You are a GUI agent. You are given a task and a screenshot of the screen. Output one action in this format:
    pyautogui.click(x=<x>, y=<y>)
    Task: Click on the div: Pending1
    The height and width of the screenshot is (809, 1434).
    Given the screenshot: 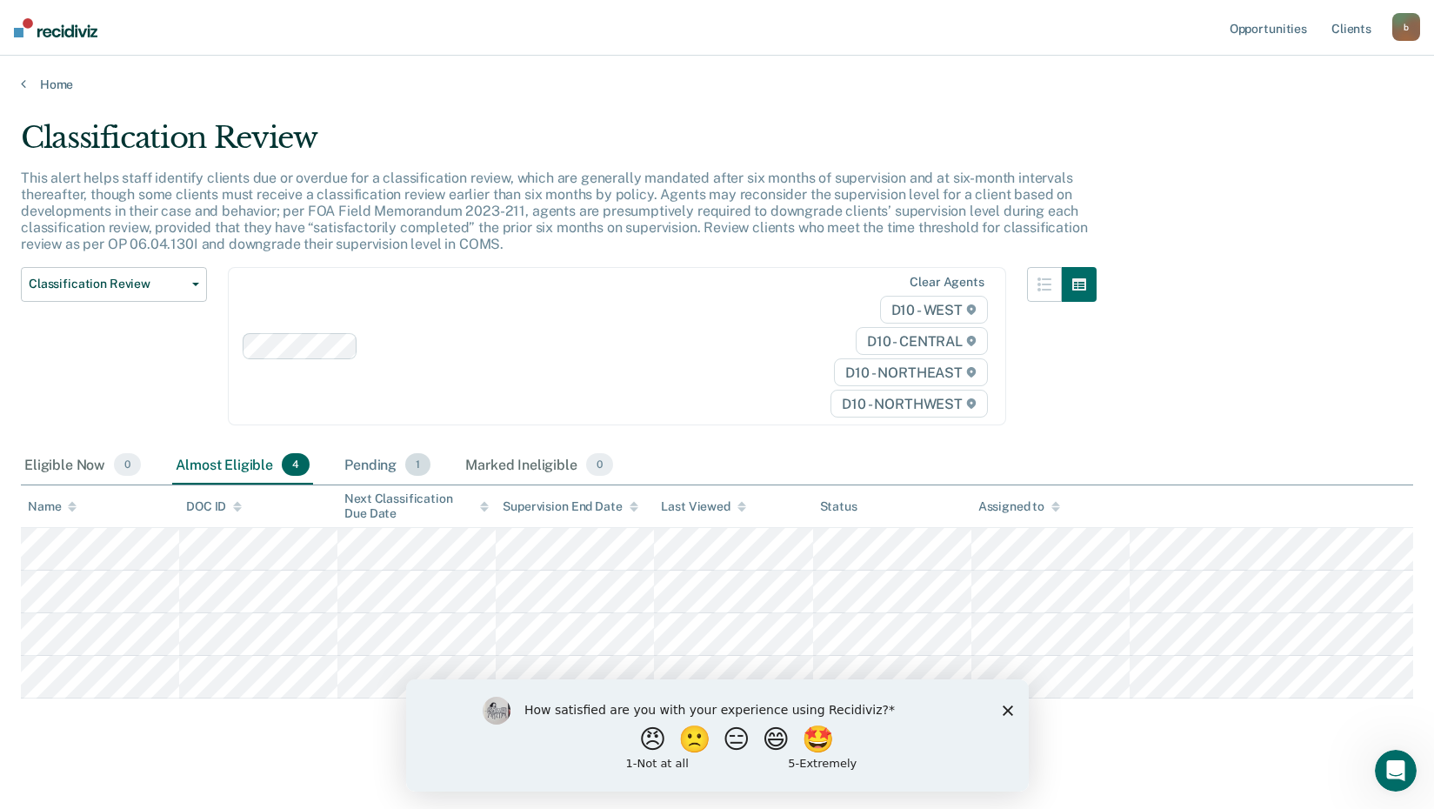 What is the action you would take?
    pyautogui.click(x=387, y=465)
    